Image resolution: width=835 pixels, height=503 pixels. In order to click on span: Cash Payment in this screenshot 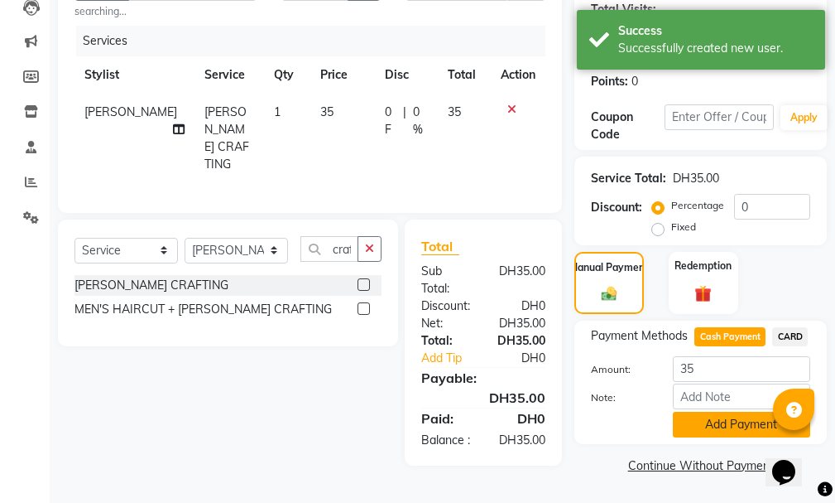, I will do `click(730, 336)`.